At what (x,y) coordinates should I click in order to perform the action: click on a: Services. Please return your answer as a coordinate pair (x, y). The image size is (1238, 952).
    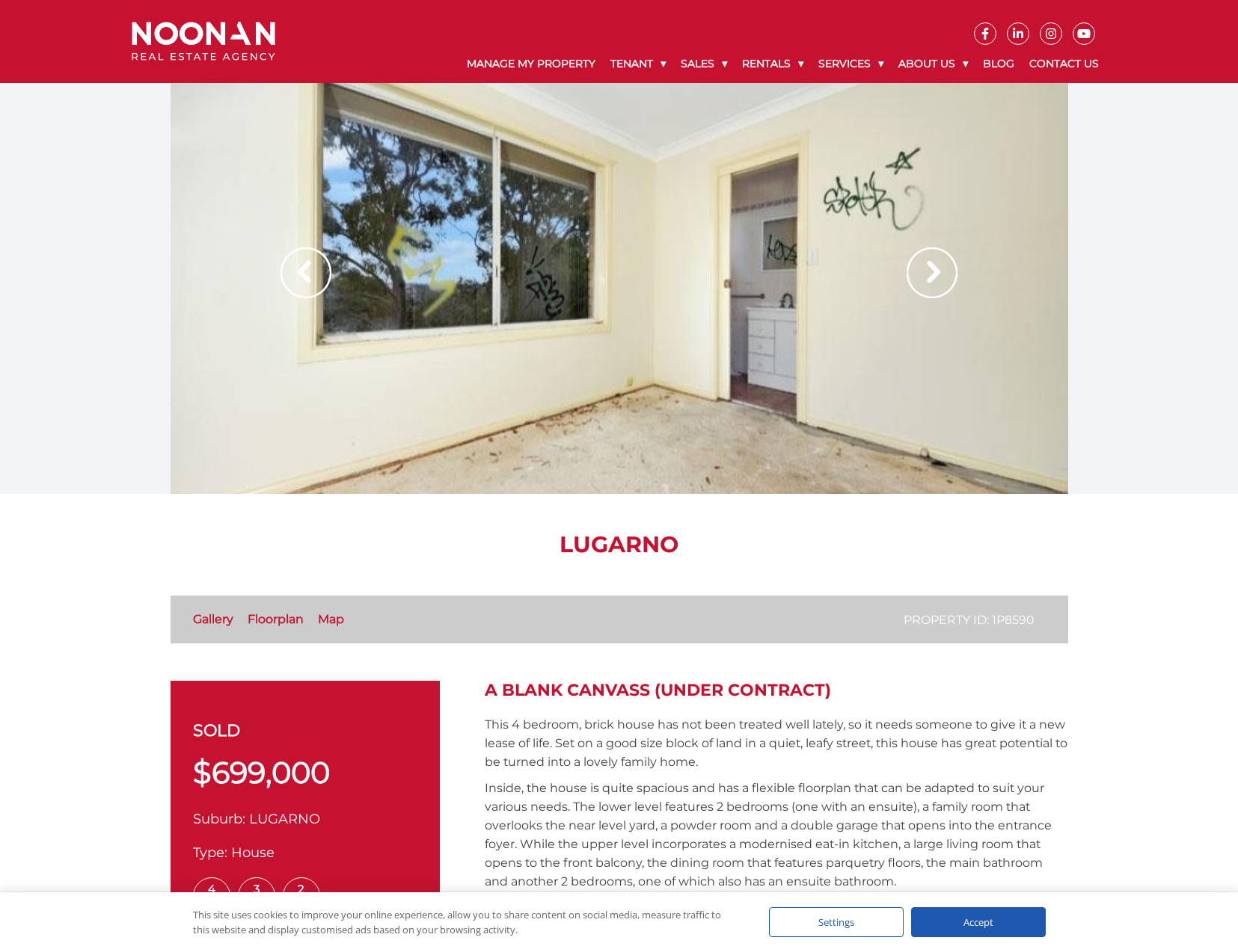
    Looking at the image, I should click on (850, 64).